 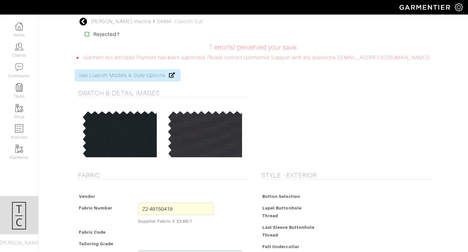 I want to click on span: Button Selection, so click(x=281, y=196).